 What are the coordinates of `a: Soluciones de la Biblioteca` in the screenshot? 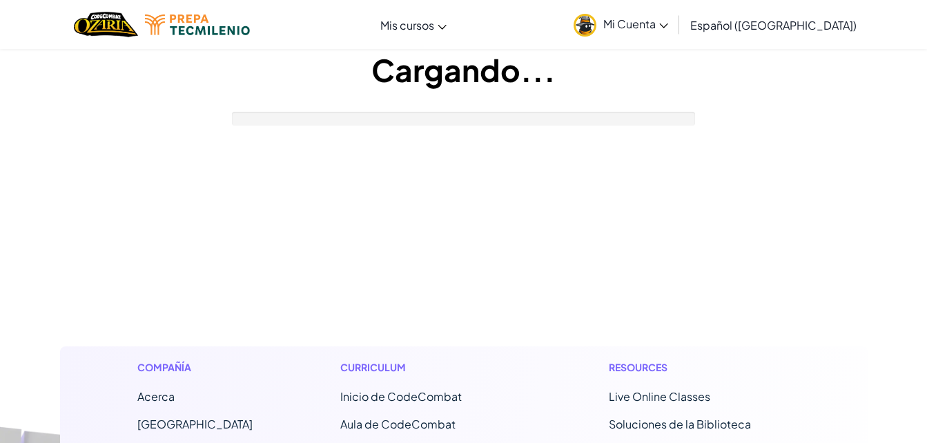 It's located at (680, 424).